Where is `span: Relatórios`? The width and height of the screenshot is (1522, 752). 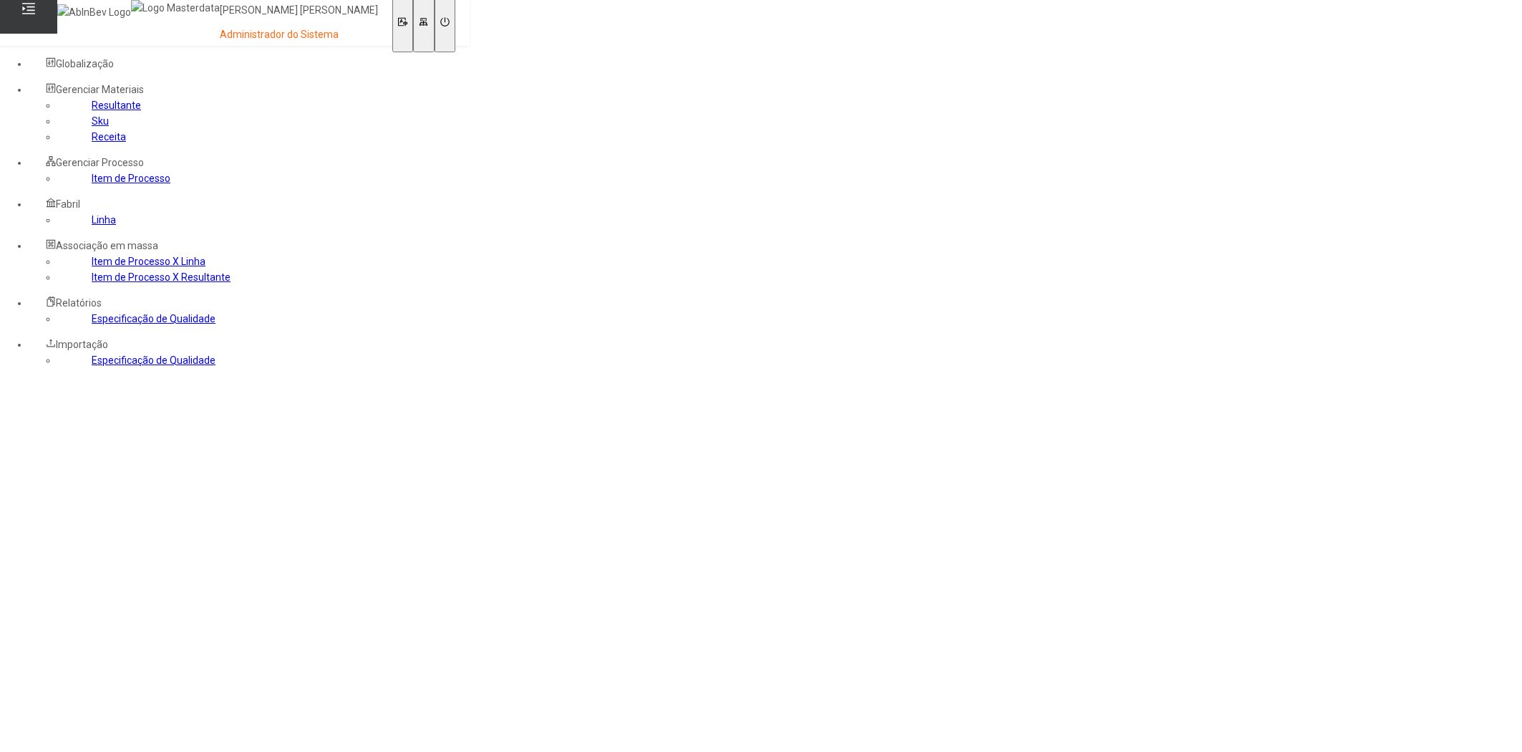 span: Relatórios is located at coordinates (79, 303).